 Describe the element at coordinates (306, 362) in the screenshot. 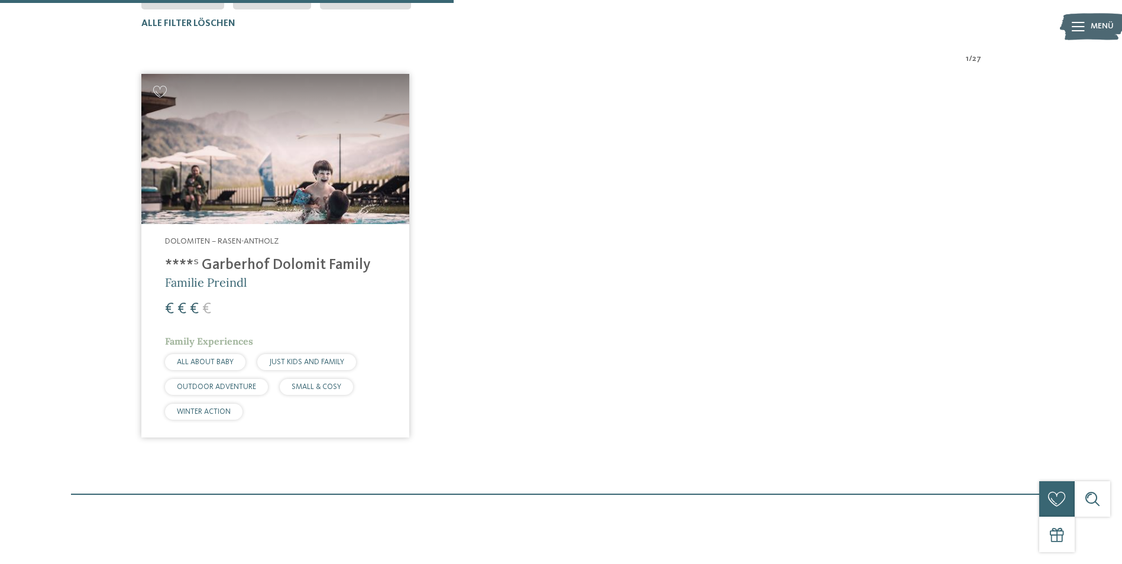

I see `span: JUST KIDS AND FAMILY` at that location.